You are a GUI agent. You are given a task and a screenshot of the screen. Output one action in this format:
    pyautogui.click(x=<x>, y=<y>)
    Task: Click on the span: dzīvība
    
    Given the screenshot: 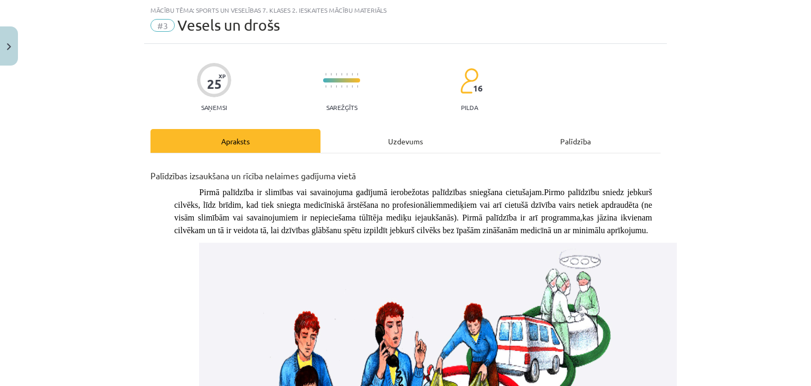 What is the action you would take?
    pyautogui.click(x=544, y=204)
    